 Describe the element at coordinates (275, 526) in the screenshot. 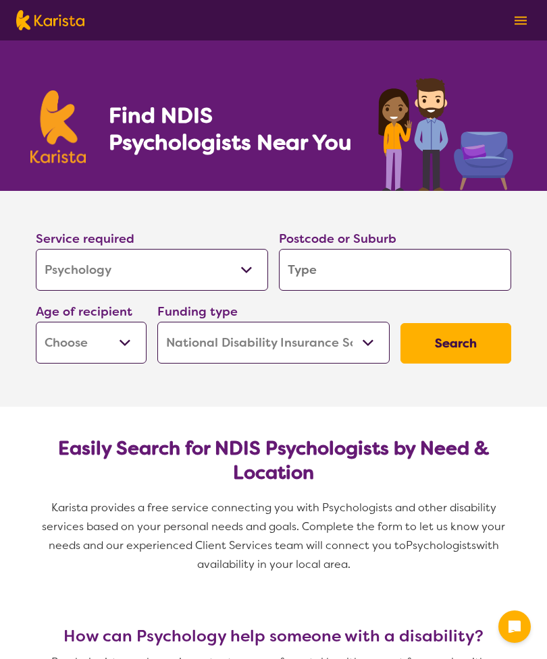

I see `span: Karista provides a free service connecting you with Psychologists and other disability services b...` at that location.